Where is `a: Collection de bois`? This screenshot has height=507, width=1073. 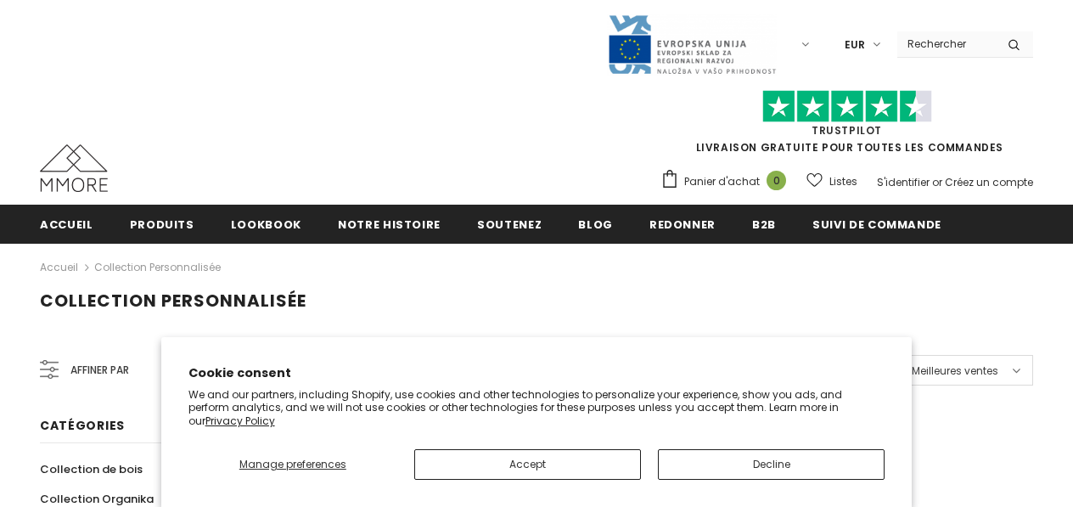
a: Collection de bois is located at coordinates (91, 468).